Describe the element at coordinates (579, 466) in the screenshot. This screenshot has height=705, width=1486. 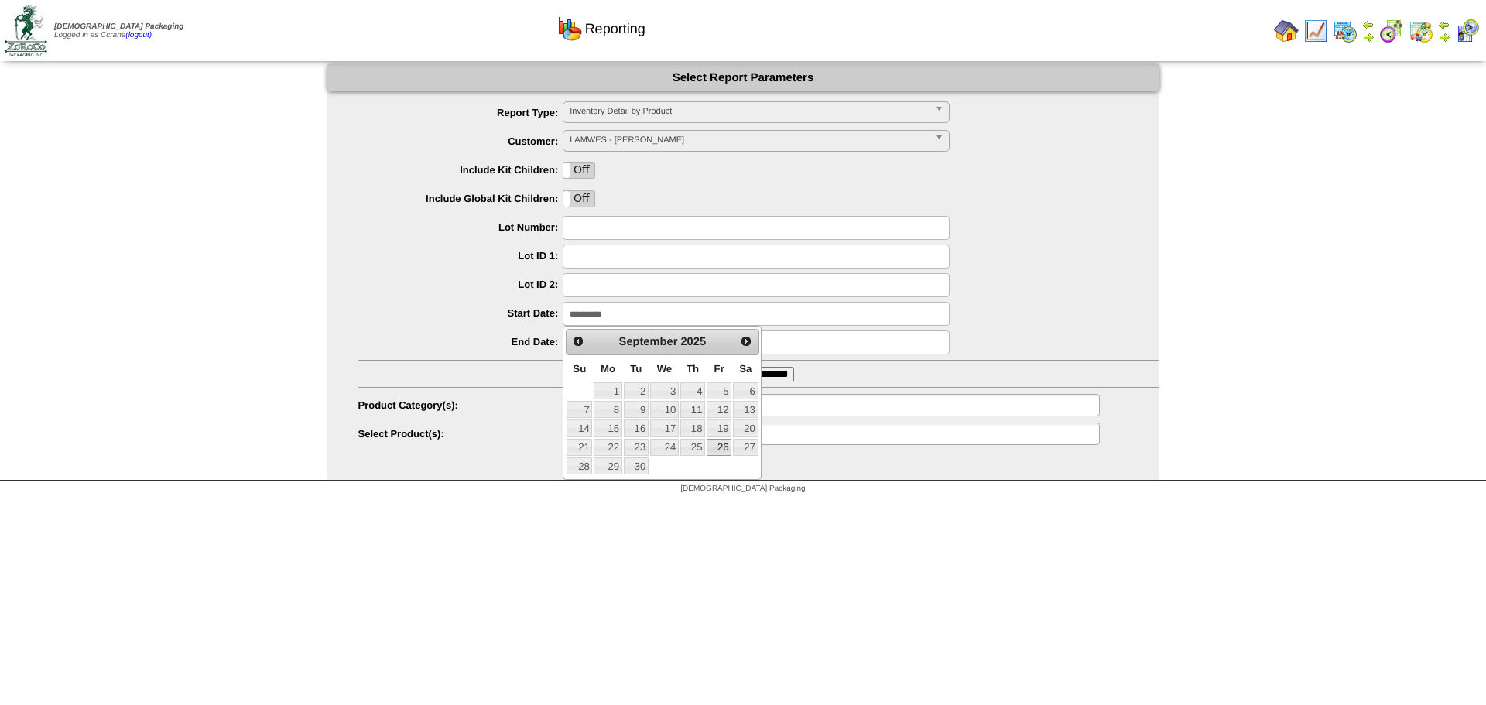
I see `a: 28` at that location.